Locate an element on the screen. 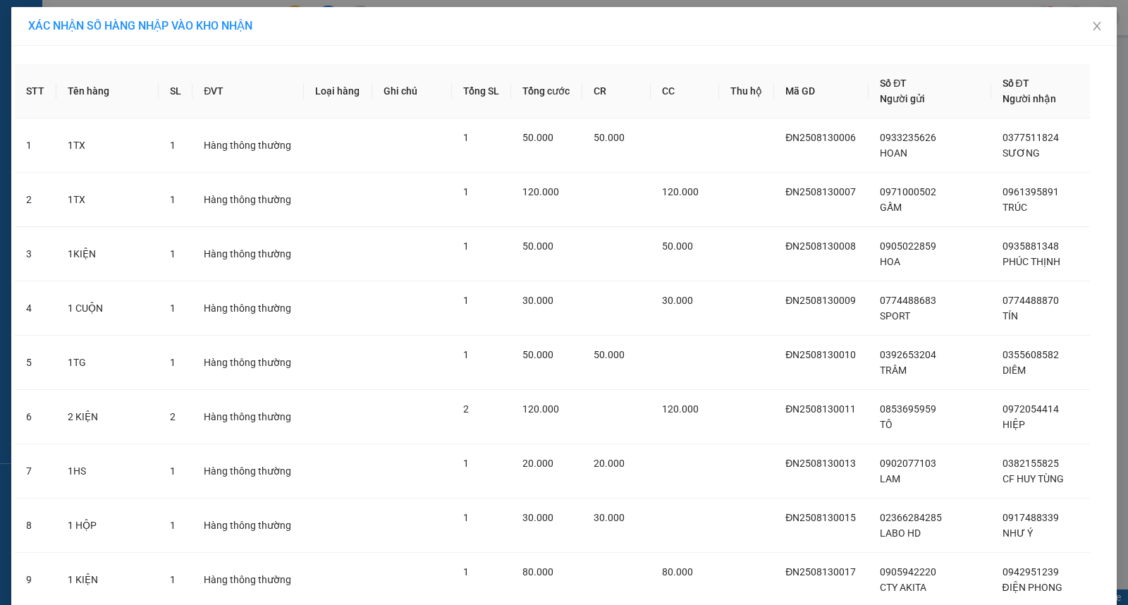 This screenshot has width=1128, height=605. span: PHÚC THỊNH is located at coordinates (1031, 262).